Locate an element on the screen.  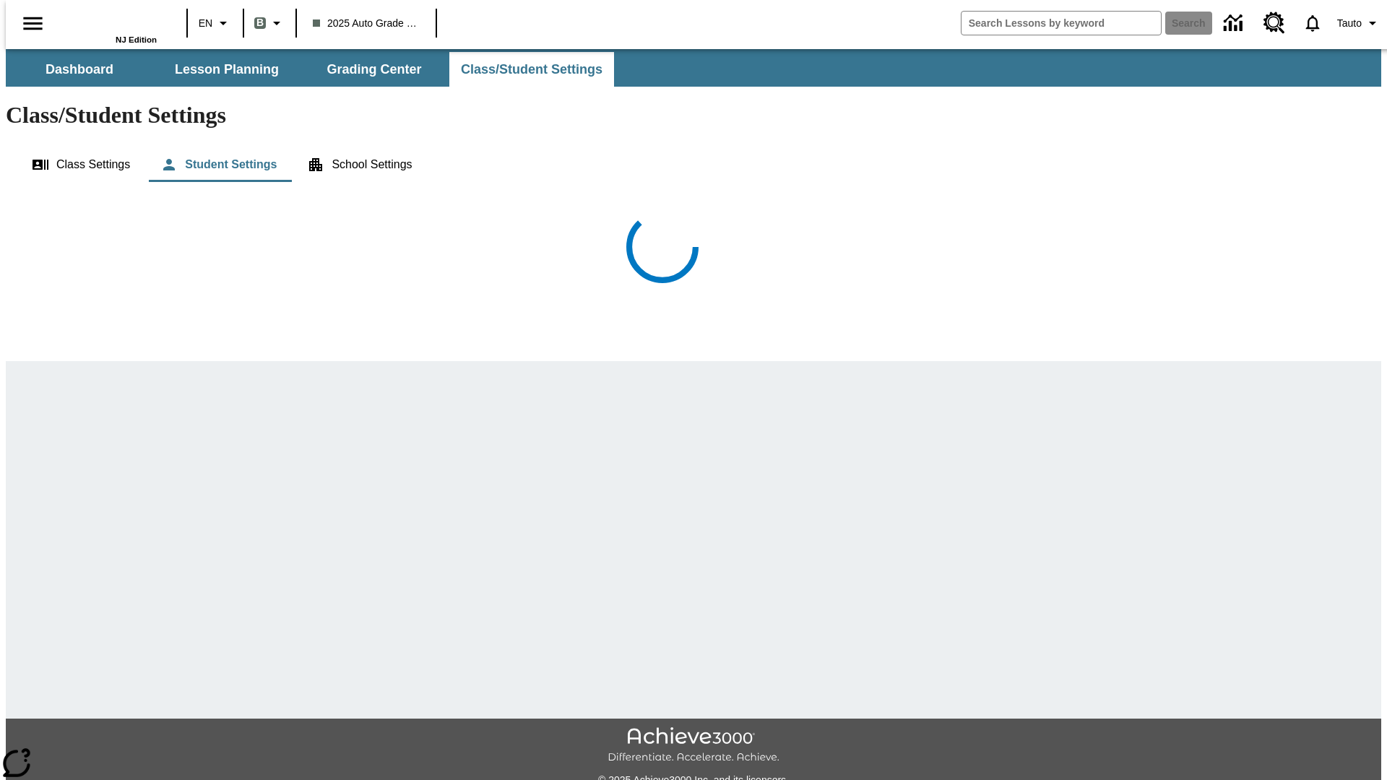
button: Grading Center is located at coordinates (374, 69).